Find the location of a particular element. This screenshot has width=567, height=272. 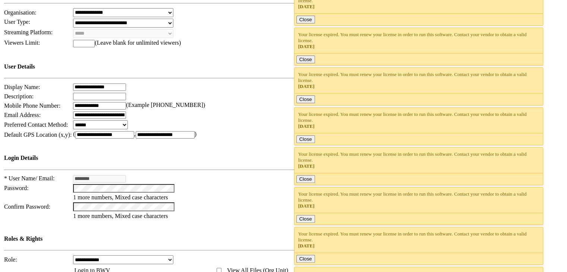

td: Role: is located at coordinates (38, 260).